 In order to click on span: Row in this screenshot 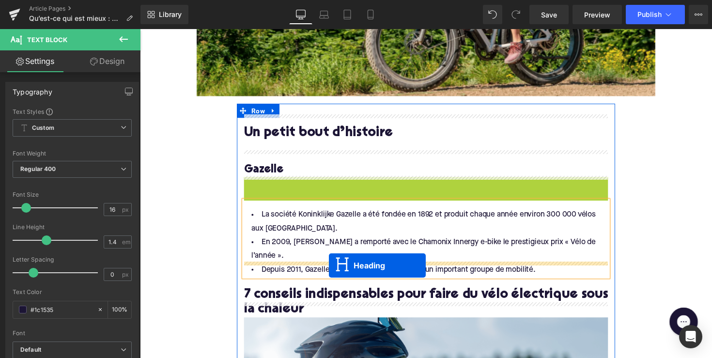, I will do `click(121, 84)`.